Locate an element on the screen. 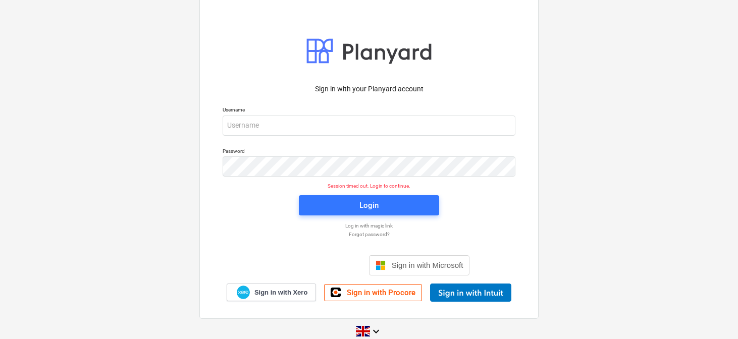 The width and height of the screenshot is (738, 339). img: Microsoft logo is located at coordinates (381, 266).